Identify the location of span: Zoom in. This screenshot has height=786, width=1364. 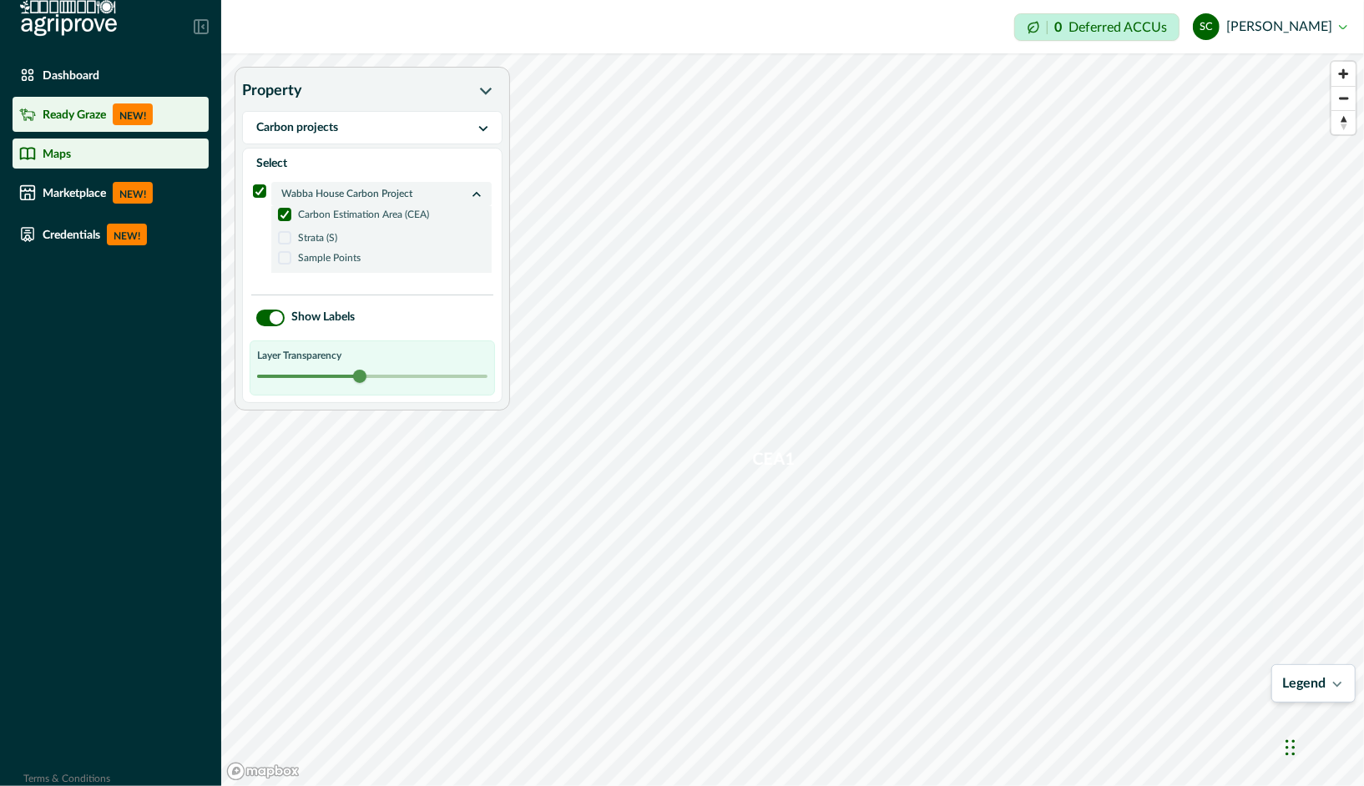
(1343, 73).